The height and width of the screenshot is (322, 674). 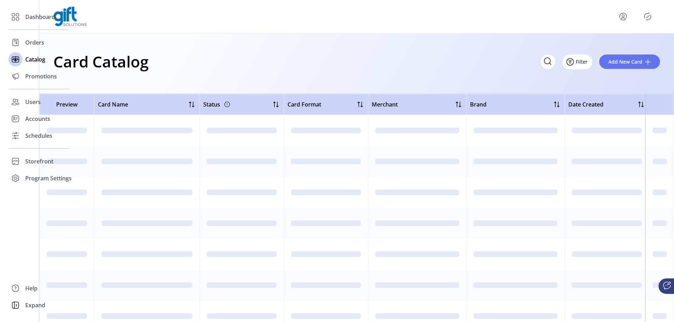 What do you see at coordinates (625, 61) in the screenshot?
I see `span: Add New Card` at bounding box center [625, 61].